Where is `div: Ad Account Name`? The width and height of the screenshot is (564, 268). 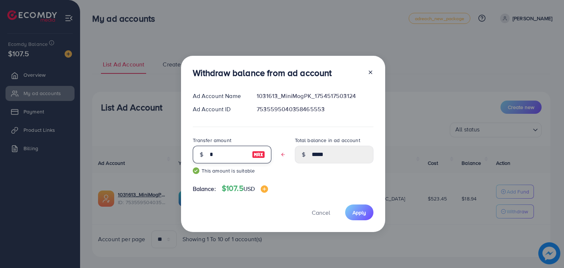
div: Ad Account Name is located at coordinates (219, 96).